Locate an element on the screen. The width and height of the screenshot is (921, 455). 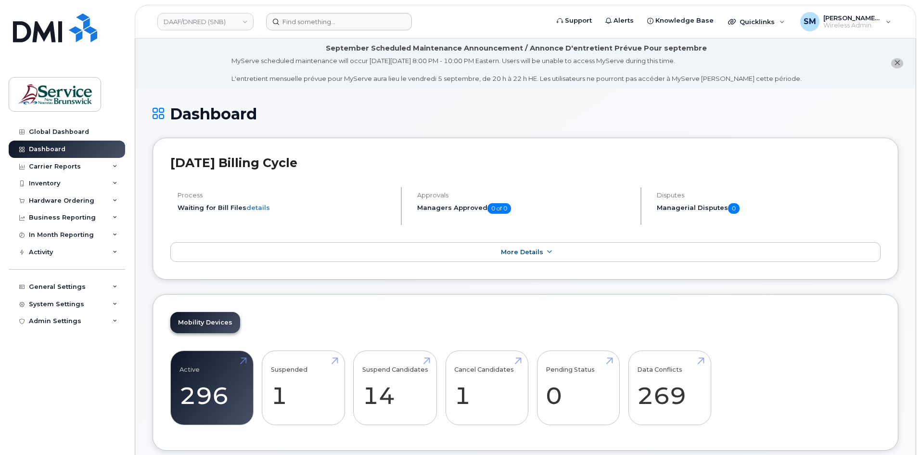
h5: Managerial Disputes is located at coordinates (768, 208).